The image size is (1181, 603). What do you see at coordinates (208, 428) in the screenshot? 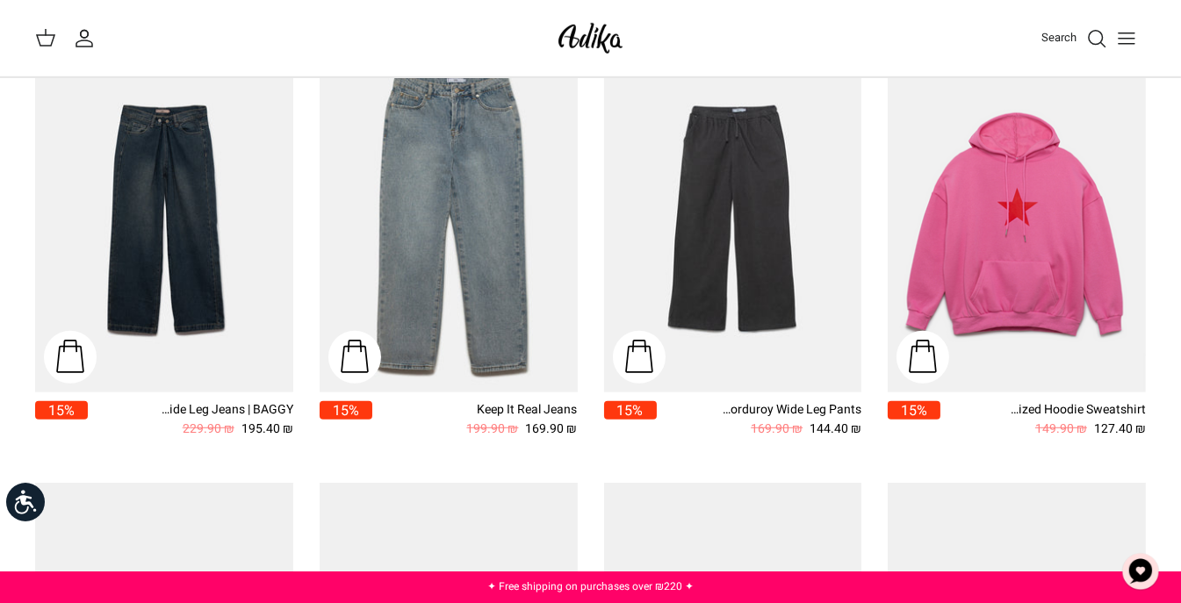
I see `font: 229.90 ₪` at bounding box center [208, 428].